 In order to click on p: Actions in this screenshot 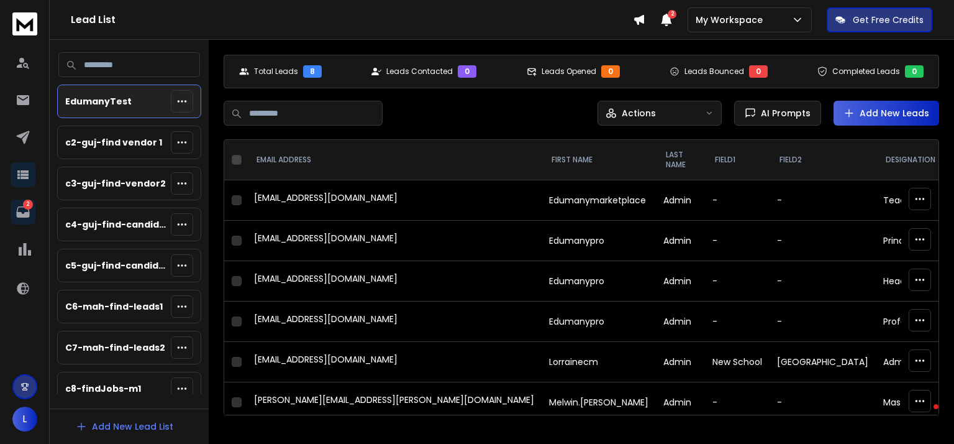, I will do `click(639, 113)`.